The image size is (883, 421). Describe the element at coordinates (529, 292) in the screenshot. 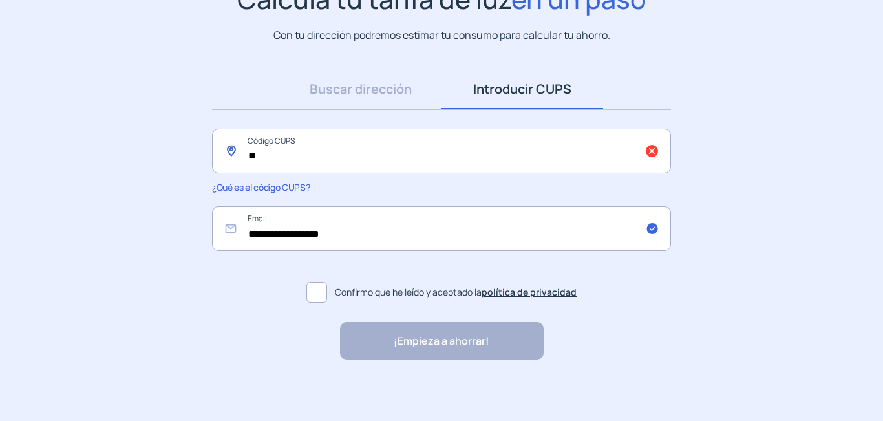

I see `a: política de privacidad` at that location.